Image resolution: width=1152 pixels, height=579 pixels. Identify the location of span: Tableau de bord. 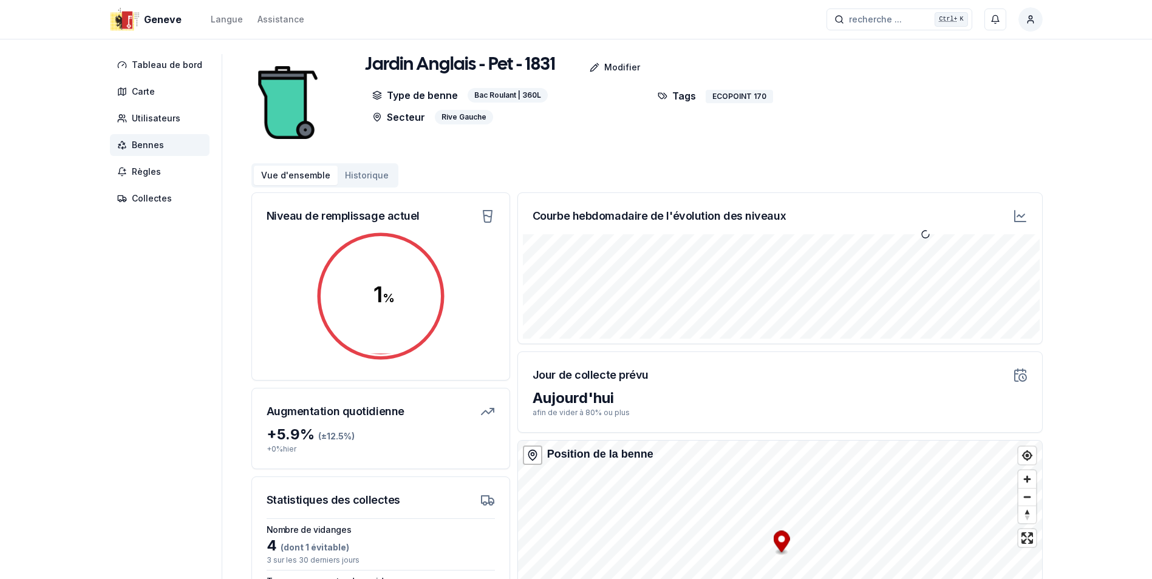
(167, 65).